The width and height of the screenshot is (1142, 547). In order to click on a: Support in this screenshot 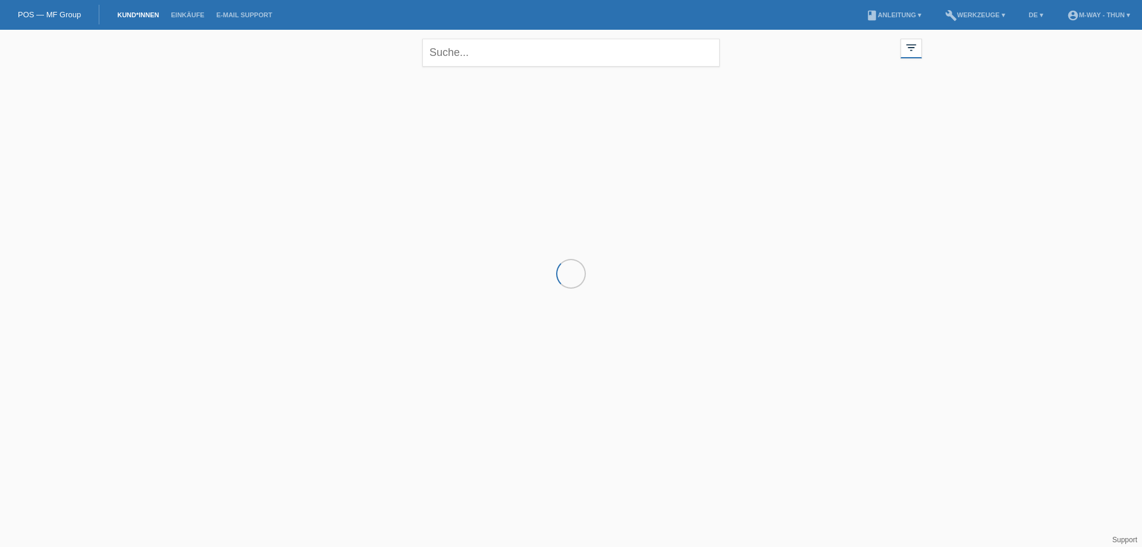, I will do `click(1125, 540)`.